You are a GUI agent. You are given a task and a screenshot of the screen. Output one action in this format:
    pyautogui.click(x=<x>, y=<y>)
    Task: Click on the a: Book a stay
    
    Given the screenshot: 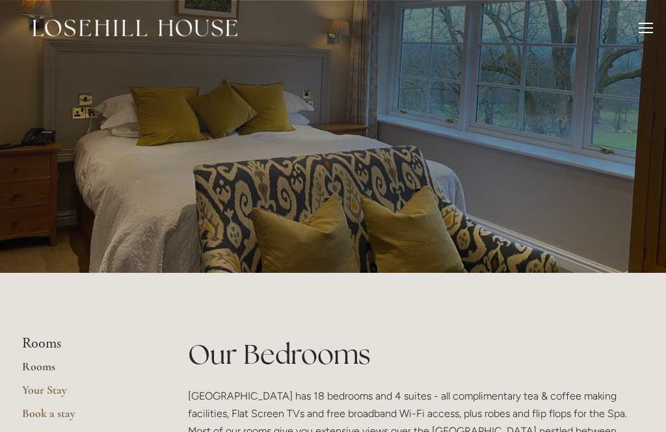 What is the action you would take?
    pyautogui.click(x=84, y=418)
    